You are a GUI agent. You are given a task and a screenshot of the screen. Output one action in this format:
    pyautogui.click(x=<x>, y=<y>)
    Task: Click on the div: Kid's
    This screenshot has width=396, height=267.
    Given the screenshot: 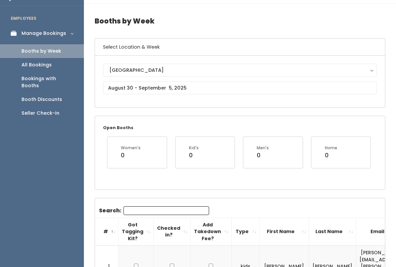 What is the action you would take?
    pyautogui.click(x=193, y=148)
    